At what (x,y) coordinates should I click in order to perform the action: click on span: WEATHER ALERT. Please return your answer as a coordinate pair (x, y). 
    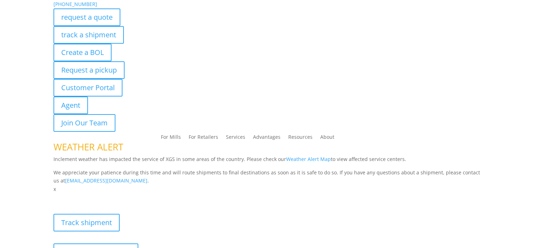
    Looking at the image, I should click on (88, 147).